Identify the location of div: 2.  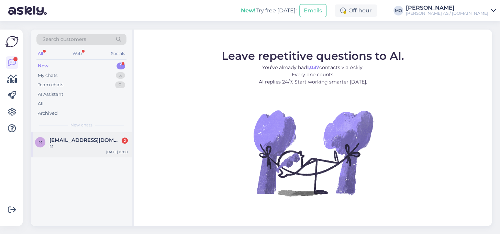
(125, 141).